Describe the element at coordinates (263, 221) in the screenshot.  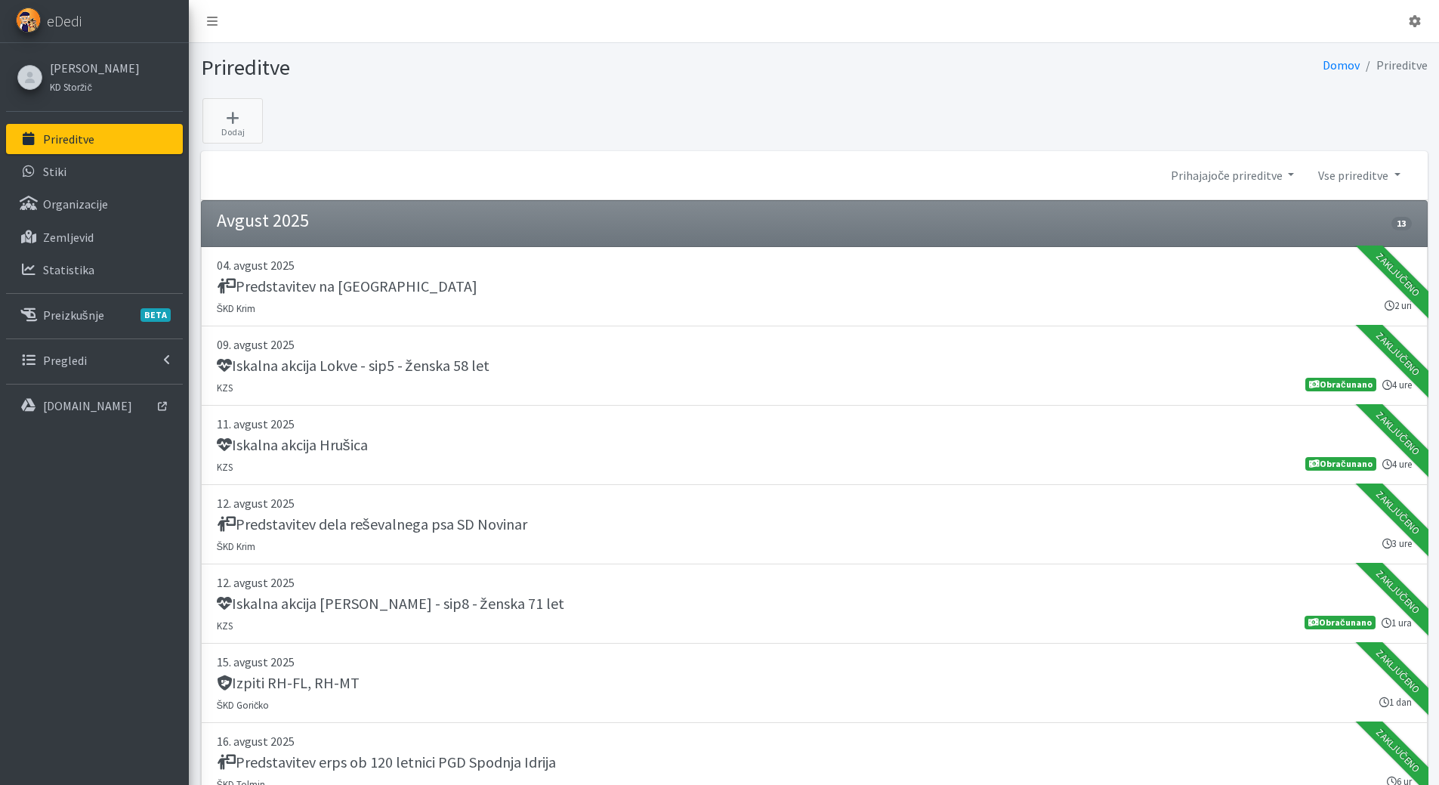
I see `h4: Avgust 2025` at that location.